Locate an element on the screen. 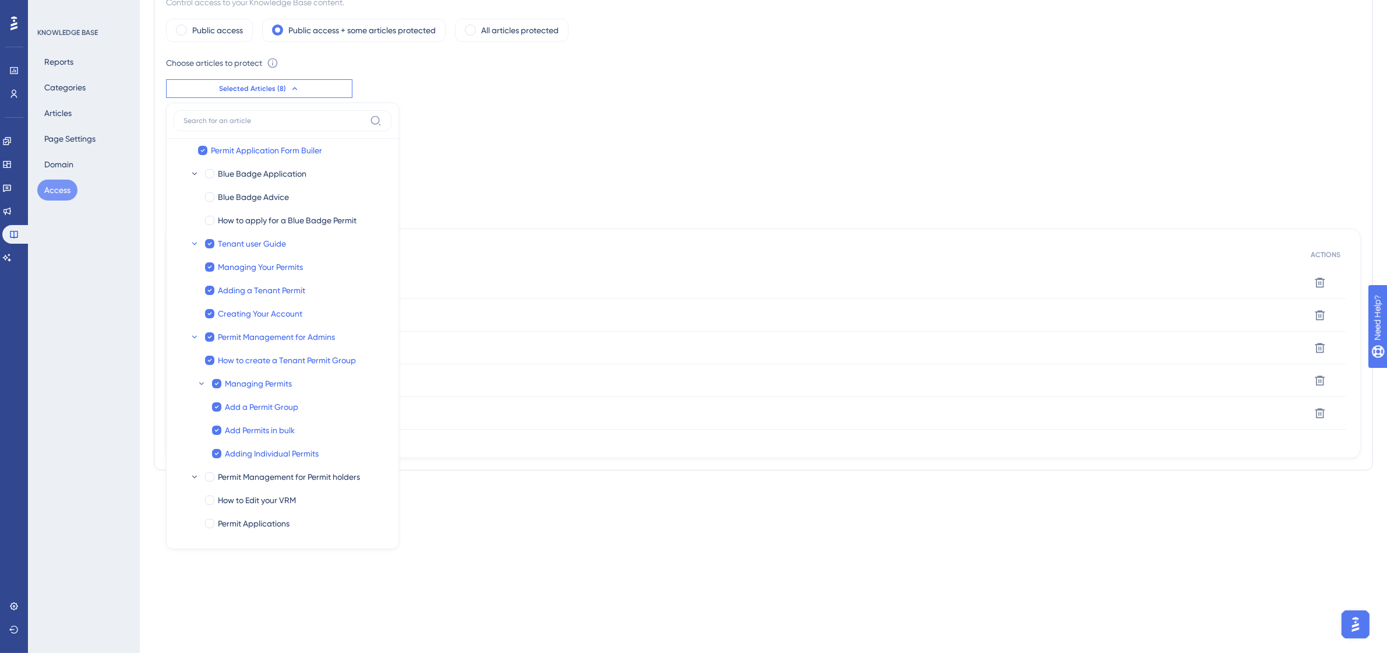 The height and width of the screenshot is (653, 1387). div: Set the Authentication Method is located at coordinates (763, 147).